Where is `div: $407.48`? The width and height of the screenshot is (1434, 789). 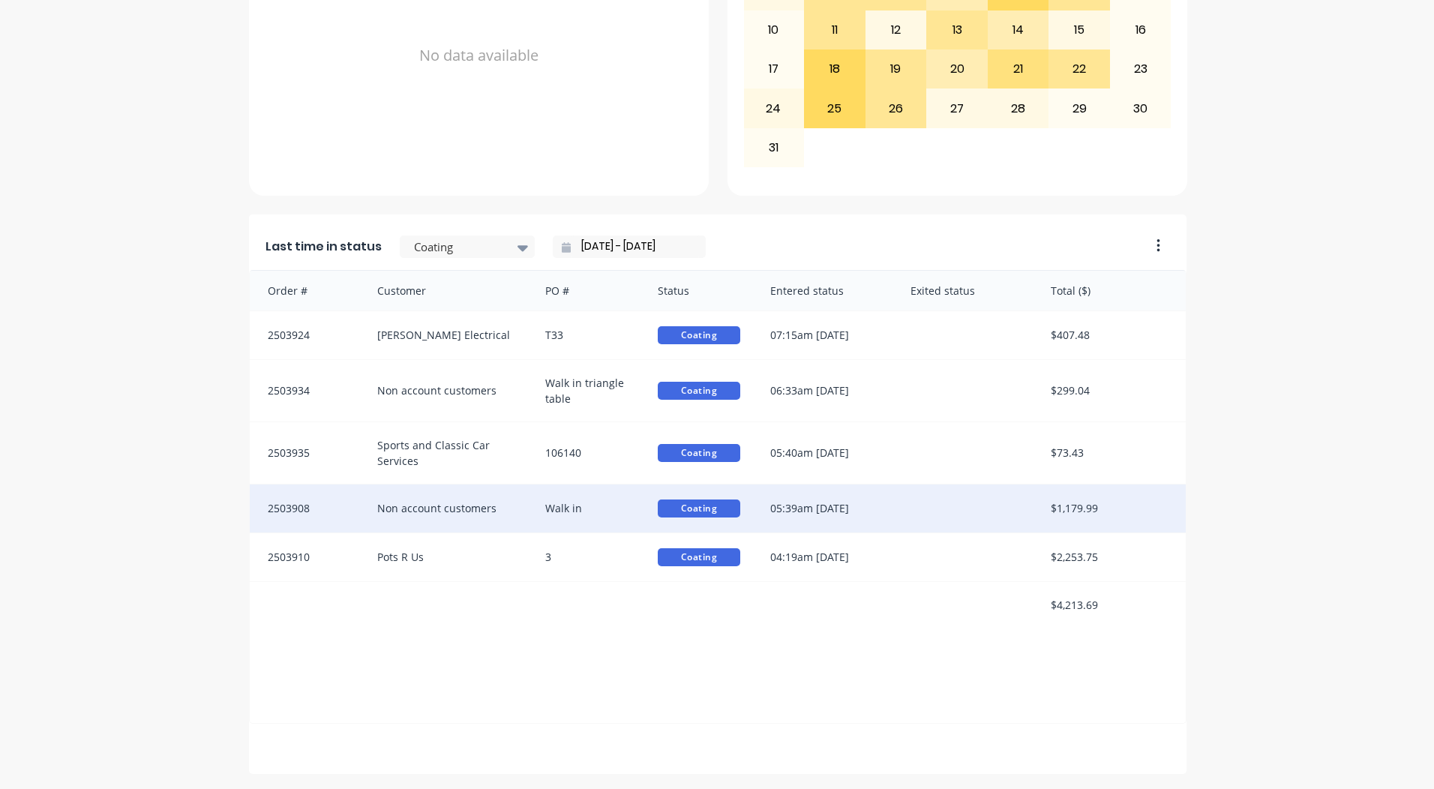
div: $407.48 is located at coordinates (1111, 335).